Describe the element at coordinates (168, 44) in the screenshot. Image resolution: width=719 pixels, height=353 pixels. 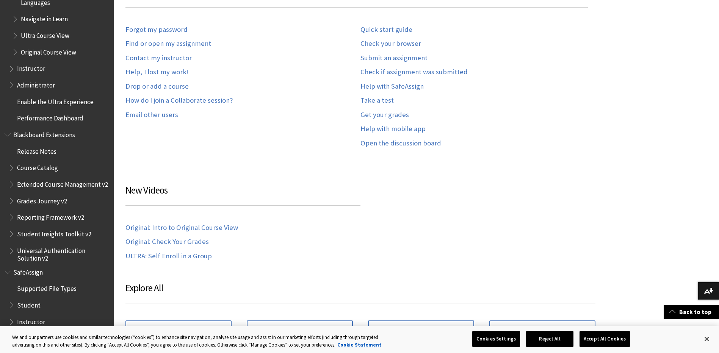
I see `a: Find or open my assignment` at that location.